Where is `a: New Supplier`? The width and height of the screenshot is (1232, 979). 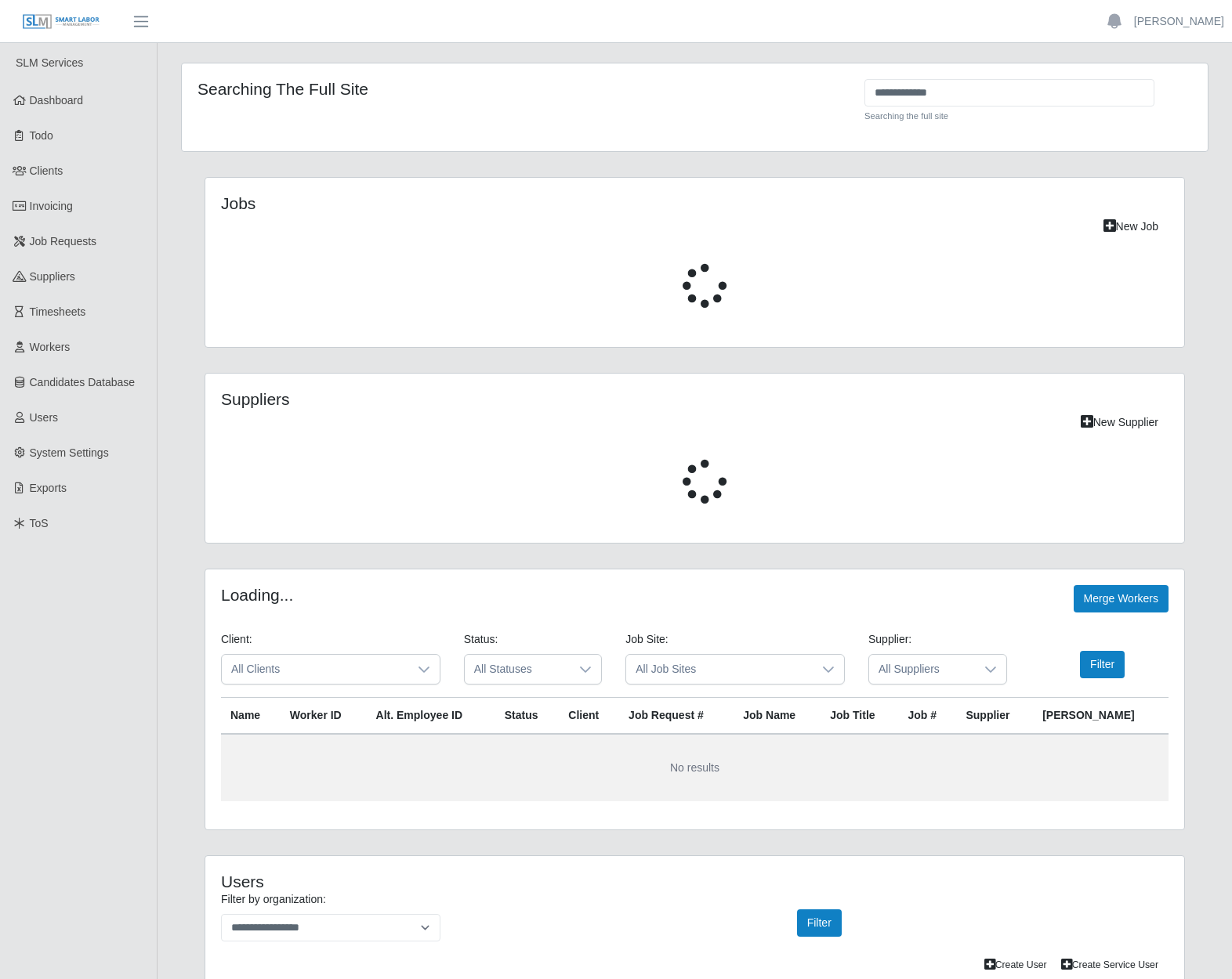
a: New Supplier is located at coordinates (1119, 422).